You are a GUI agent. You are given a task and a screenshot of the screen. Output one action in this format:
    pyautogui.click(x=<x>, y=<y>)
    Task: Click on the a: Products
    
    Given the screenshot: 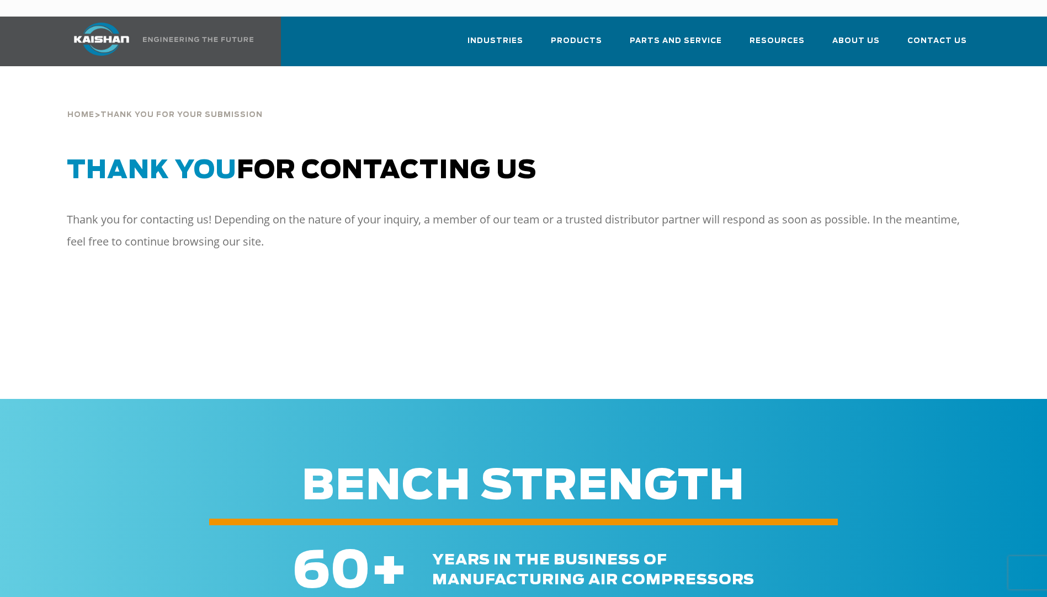 What is the action you would take?
    pyautogui.click(x=576, y=45)
    